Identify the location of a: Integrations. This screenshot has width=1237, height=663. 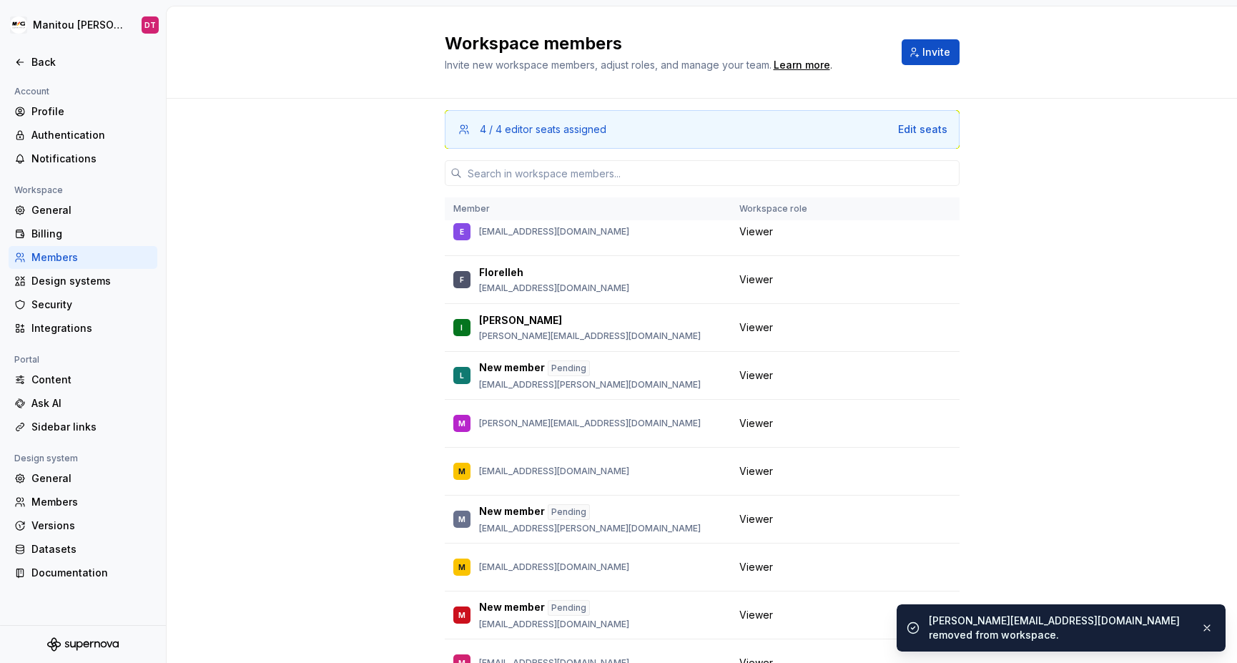
(83, 328).